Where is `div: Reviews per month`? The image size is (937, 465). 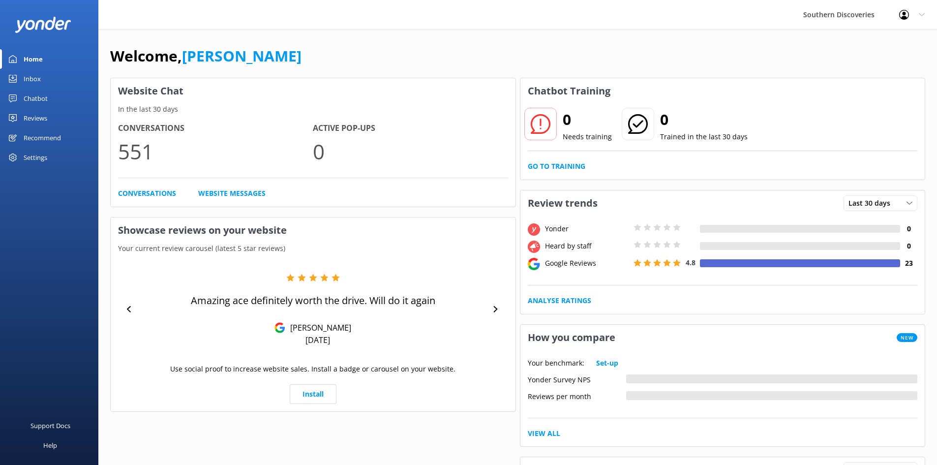
div: Reviews per month is located at coordinates (577, 396).